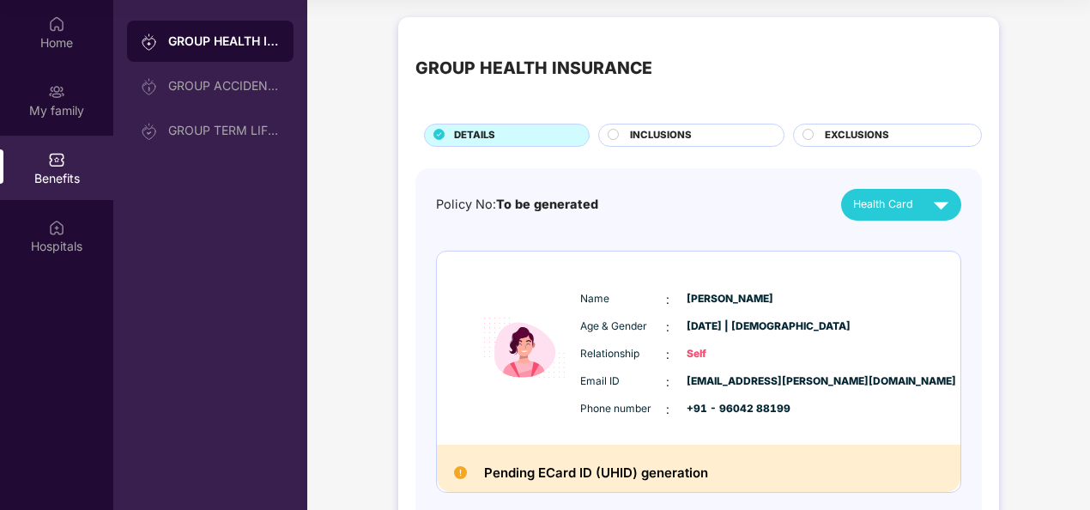 The height and width of the screenshot is (510, 1090). What do you see at coordinates (475, 136) in the screenshot?
I see `span: DETAILS` at bounding box center [475, 136].